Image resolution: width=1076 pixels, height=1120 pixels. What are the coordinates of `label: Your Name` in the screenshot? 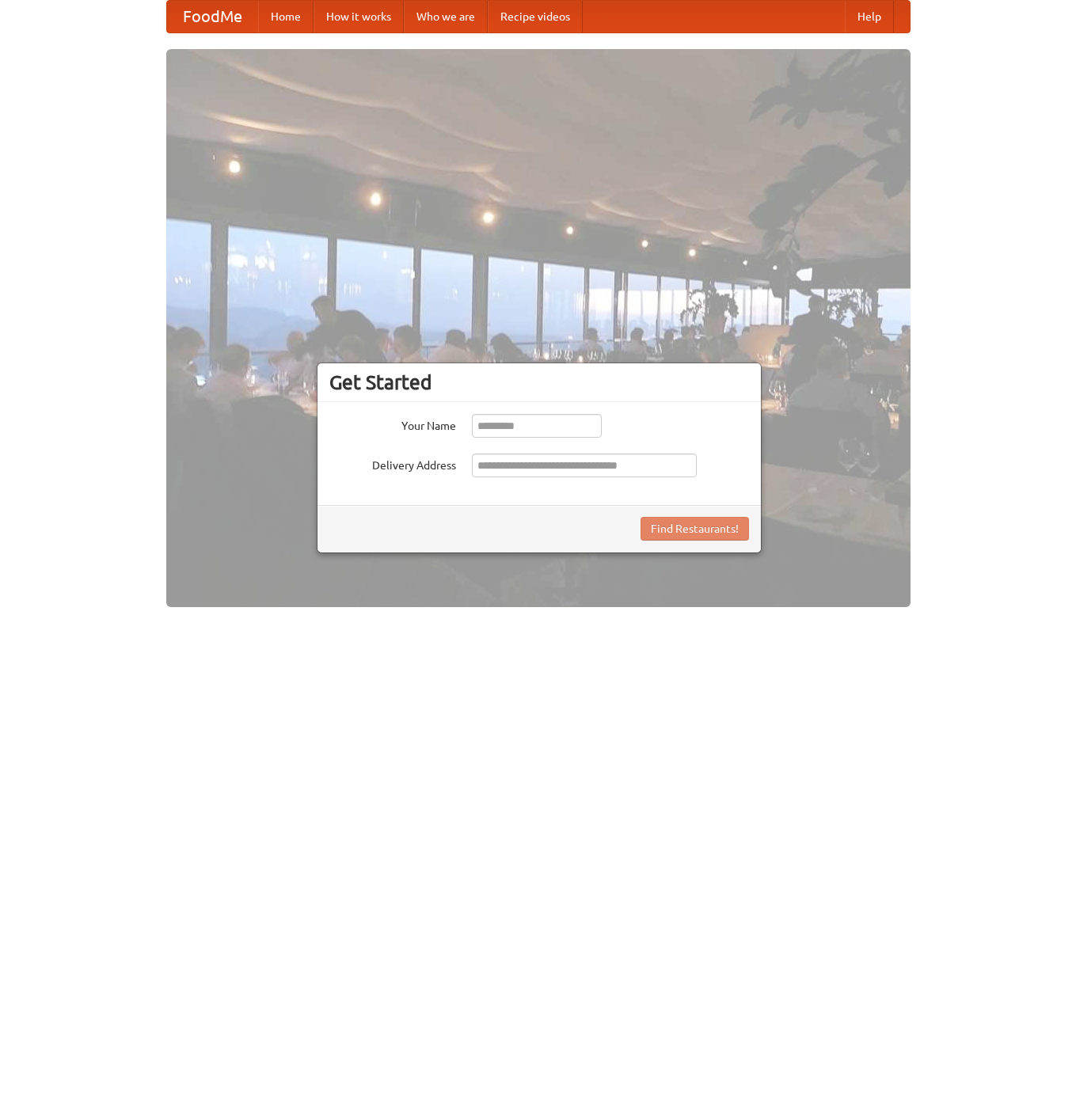 It's located at (393, 424).